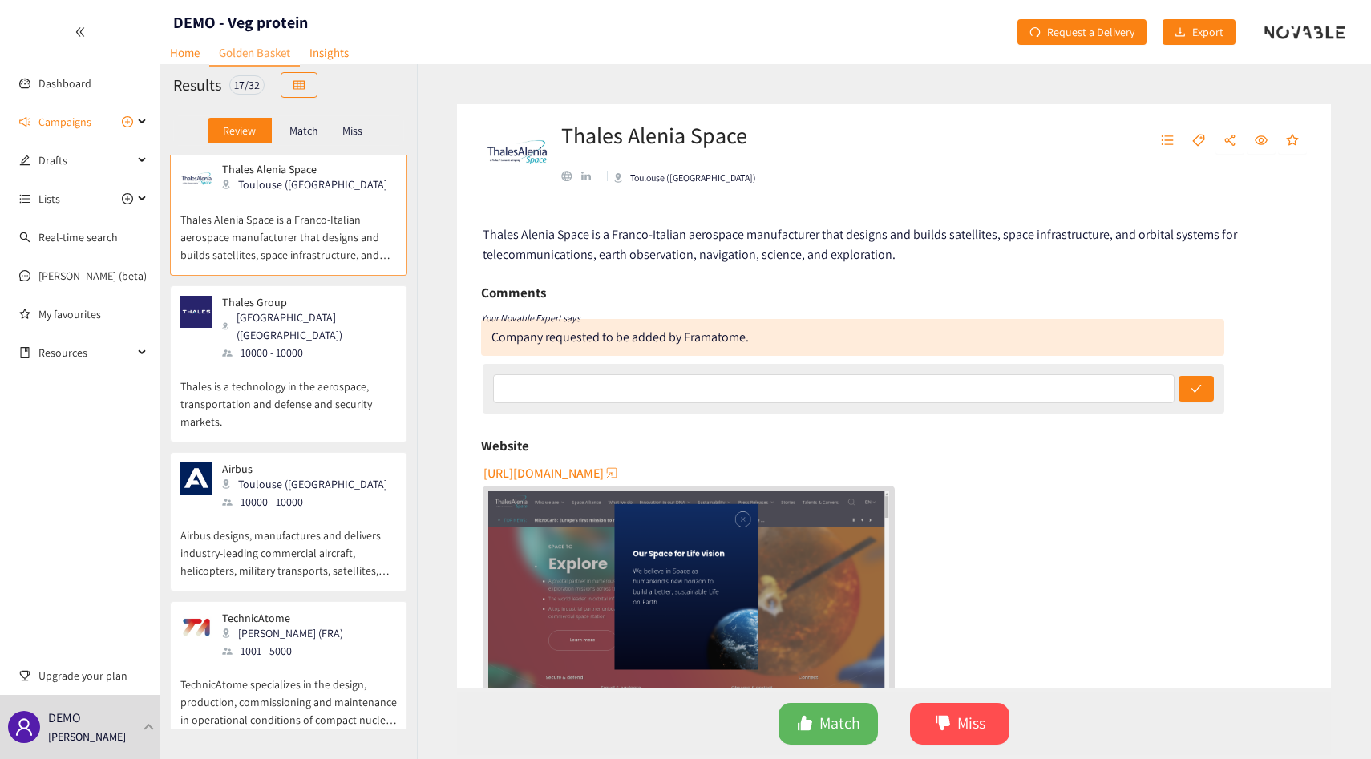  What do you see at coordinates (304, 469) in the screenshot?
I see `p: Airbus` at bounding box center [304, 469].